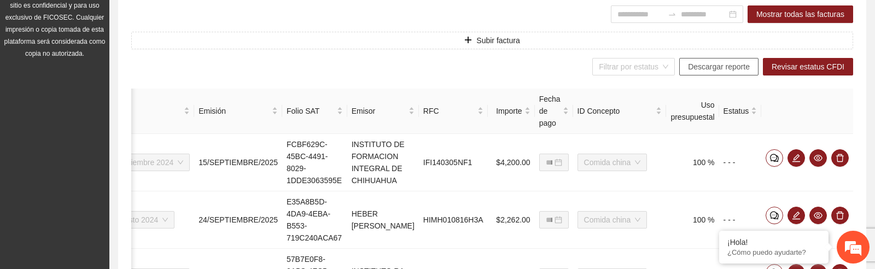  Describe the element at coordinates (511, 162) in the screenshot. I see `td: $4,200.00` at that location.